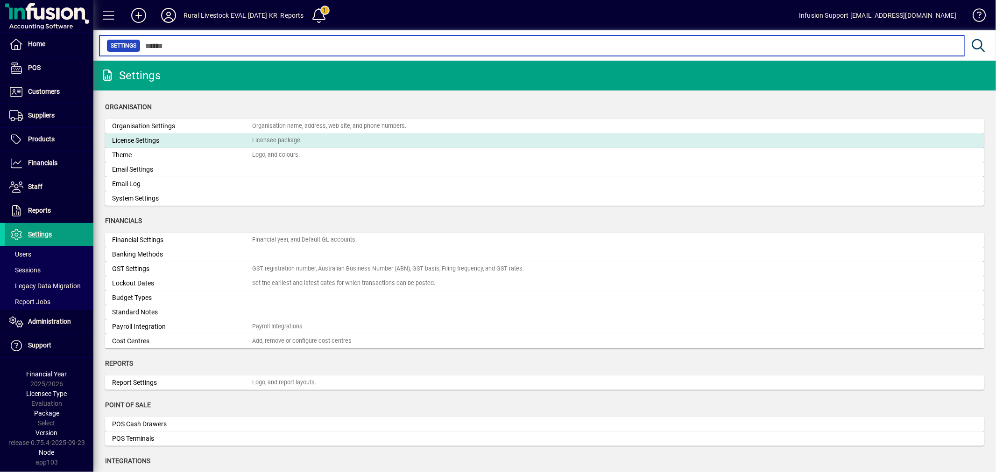  What do you see at coordinates (277, 141) in the screenshot?
I see `div: Licensee package.` at bounding box center [277, 141].